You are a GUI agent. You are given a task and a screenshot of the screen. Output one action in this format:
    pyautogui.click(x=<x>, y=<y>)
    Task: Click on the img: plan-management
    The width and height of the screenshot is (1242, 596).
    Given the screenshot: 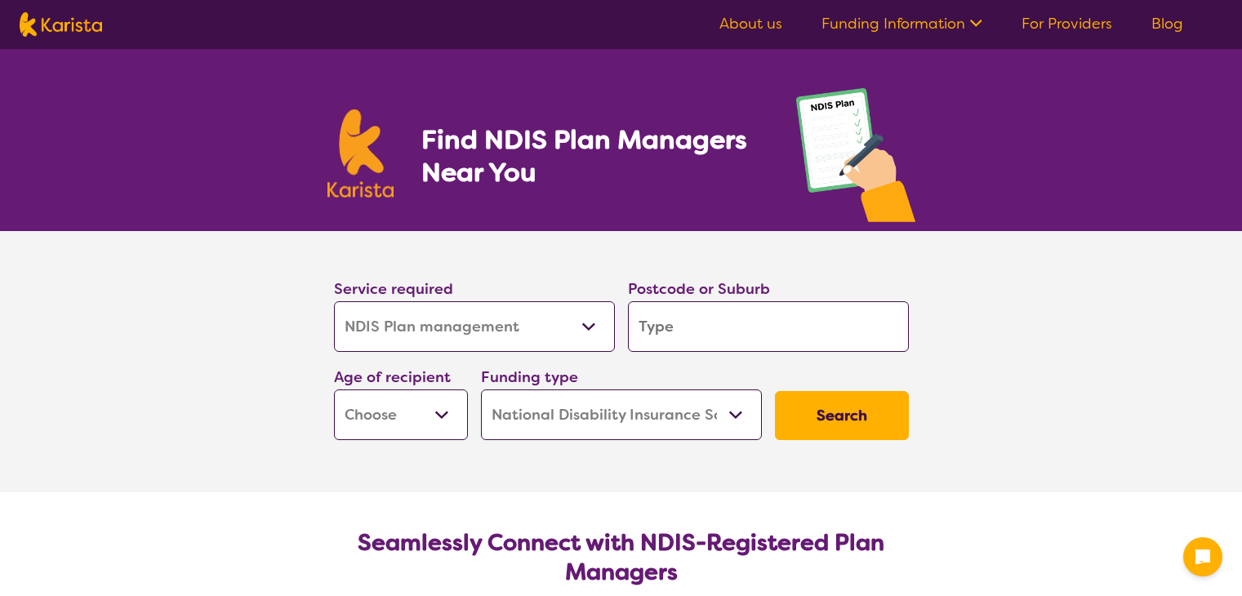 What is the action you would take?
    pyautogui.click(x=856, y=159)
    